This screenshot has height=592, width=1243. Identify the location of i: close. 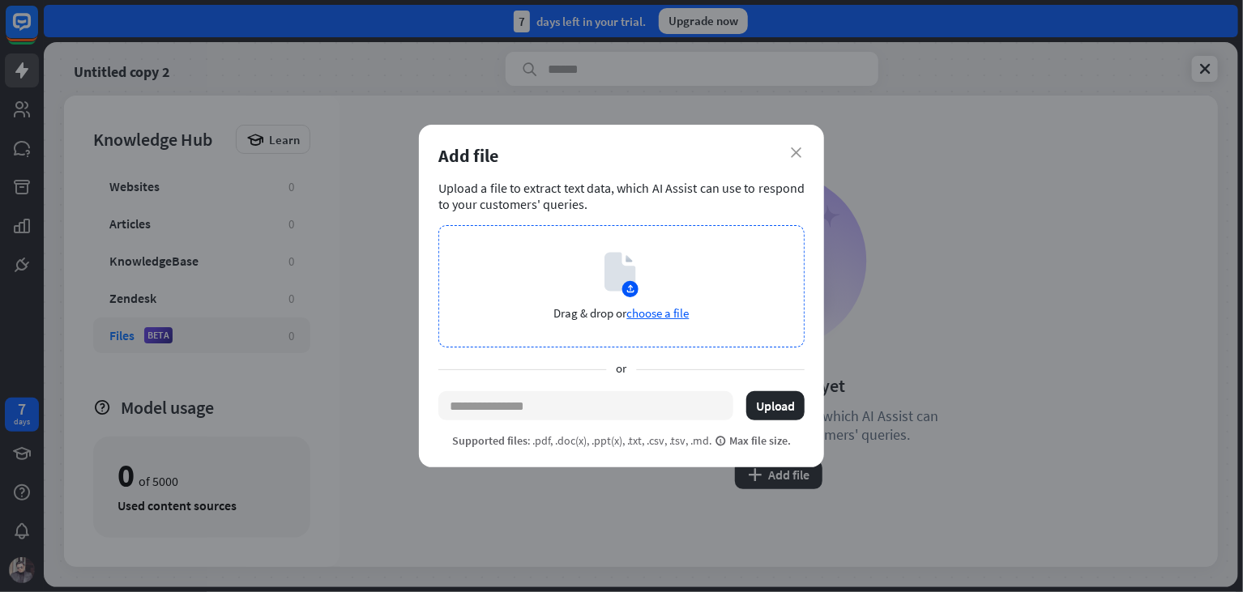
(796, 152).